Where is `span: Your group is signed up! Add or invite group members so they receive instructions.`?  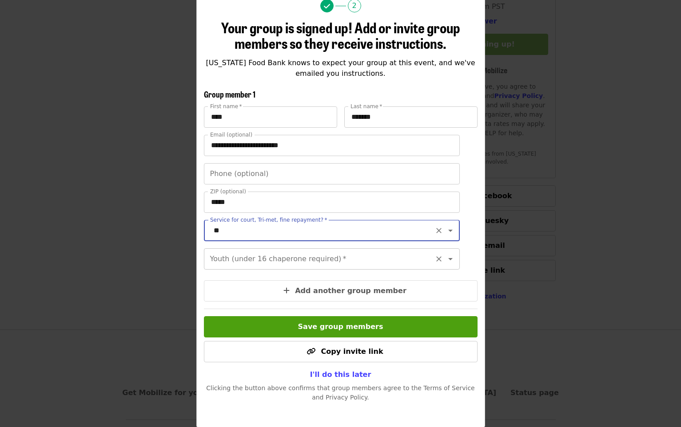 span: Your group is signed up! Add or invite group members so they receive instructions. is located at coordinates (340, 35).